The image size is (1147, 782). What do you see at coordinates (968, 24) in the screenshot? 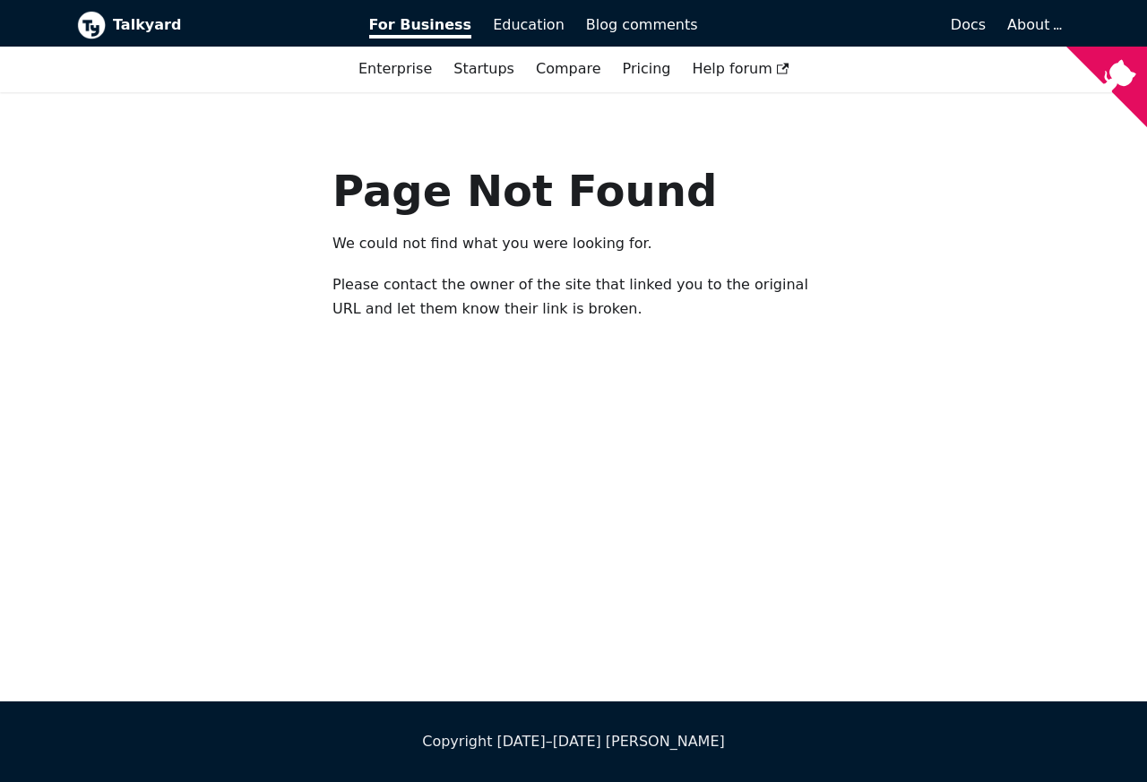
I see `span: Docs` at bounding box center [968, 24].